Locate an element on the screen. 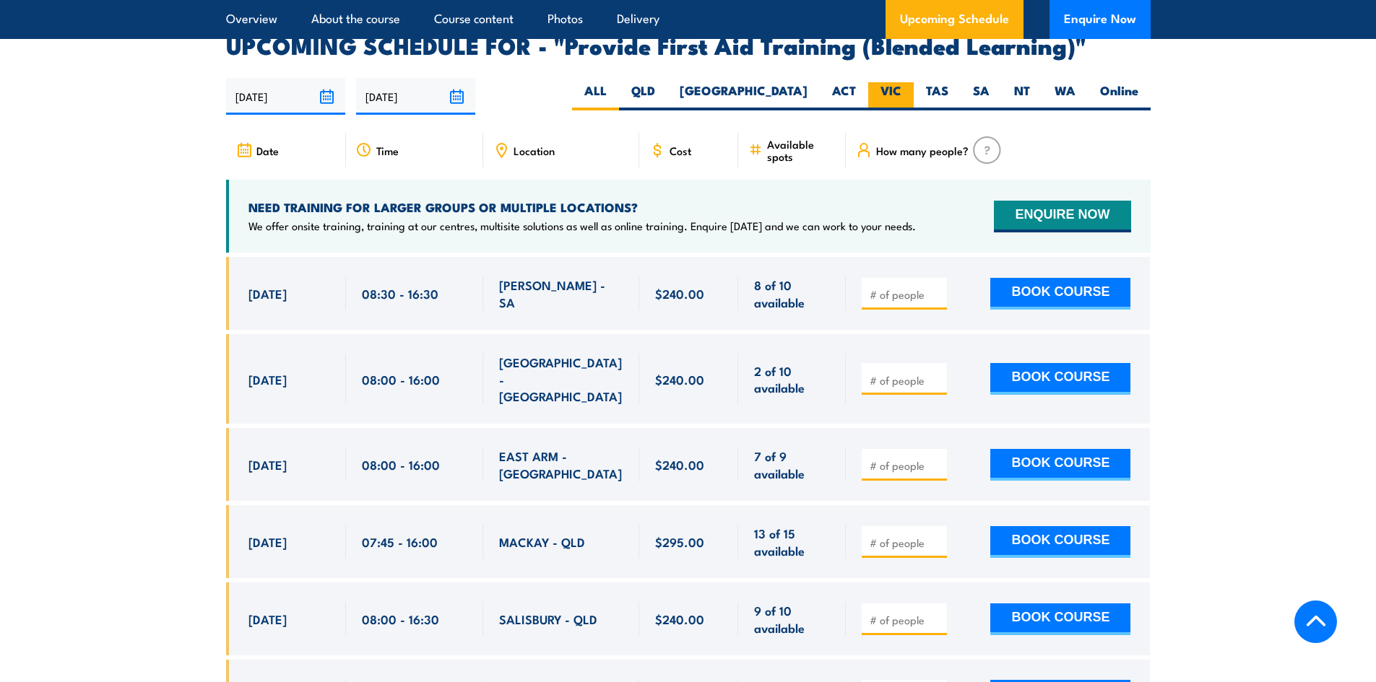  span: Cost is located at coordinates (680, 150).